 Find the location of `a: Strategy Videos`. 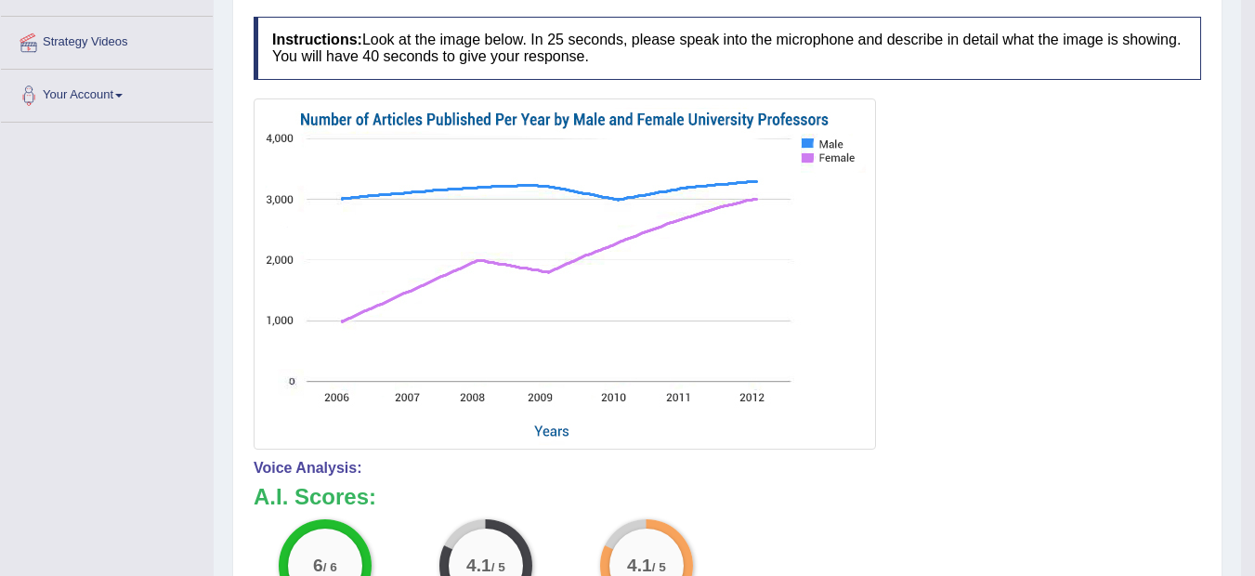

a: Strategy Videos is located at coordinates (107, 40).